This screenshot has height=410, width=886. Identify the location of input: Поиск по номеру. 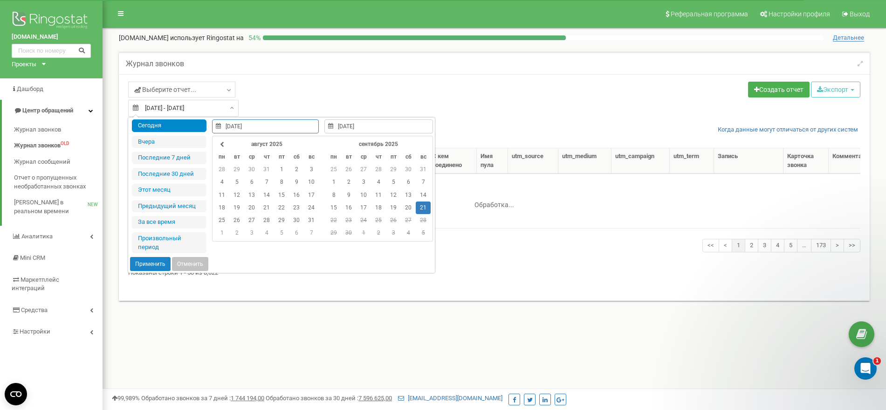
(51, 51).